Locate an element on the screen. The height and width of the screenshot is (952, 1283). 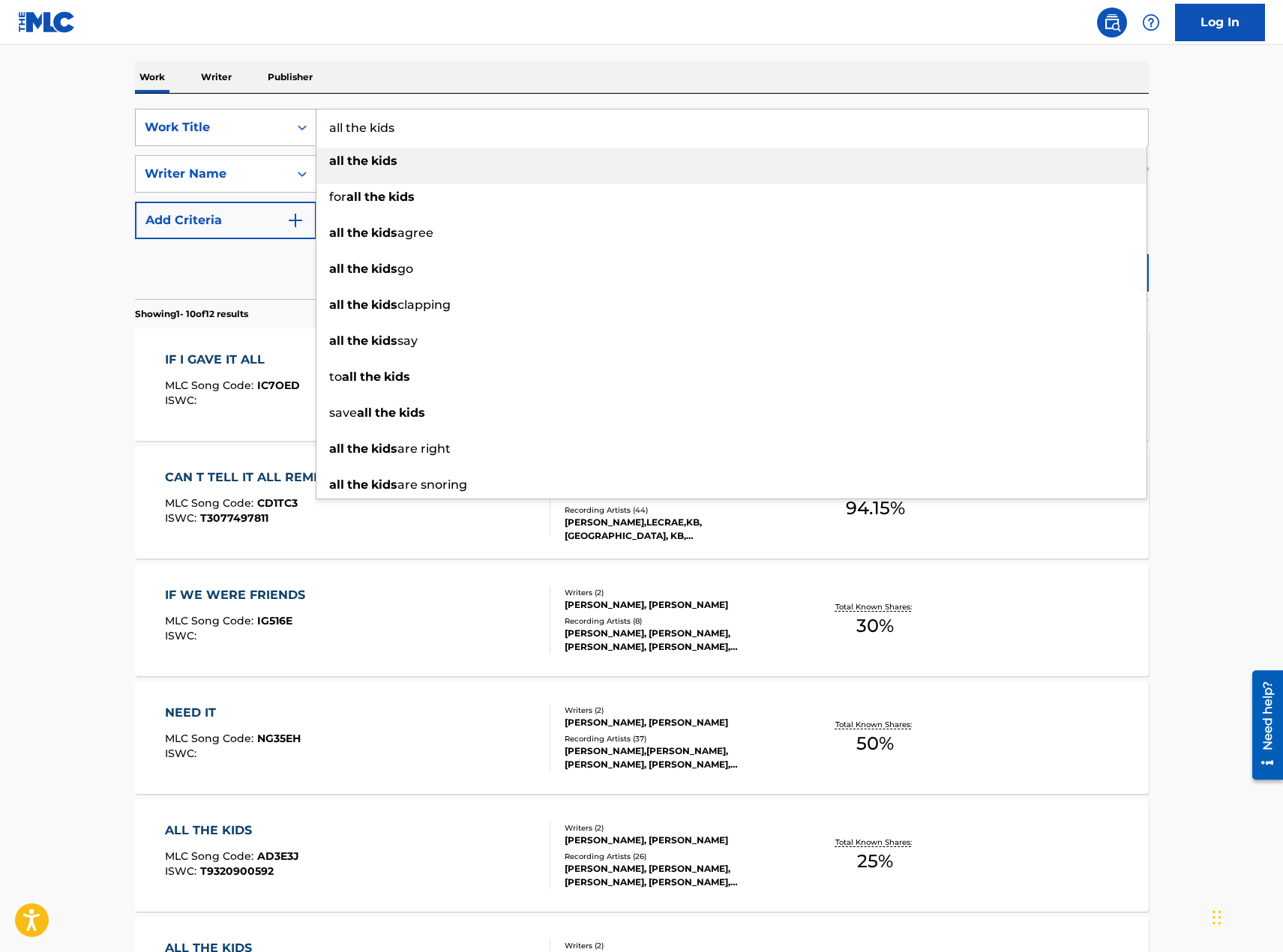
span: save is located at coordinates (342, 412).